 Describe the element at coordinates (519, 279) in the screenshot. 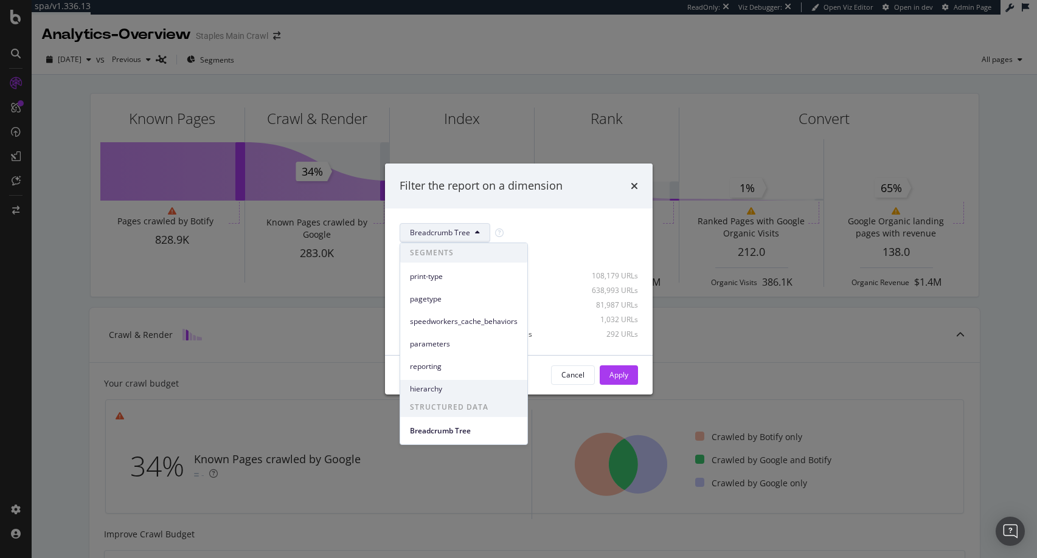

I see `div: modal` at that location.